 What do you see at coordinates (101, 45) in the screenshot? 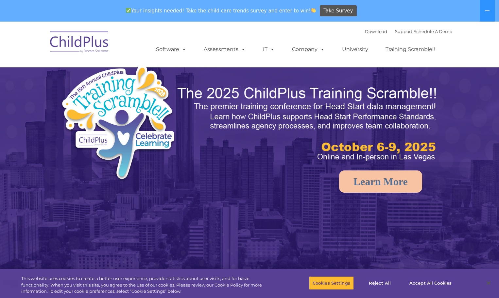
I see `span: Last name` at bounding box center [101, 45].